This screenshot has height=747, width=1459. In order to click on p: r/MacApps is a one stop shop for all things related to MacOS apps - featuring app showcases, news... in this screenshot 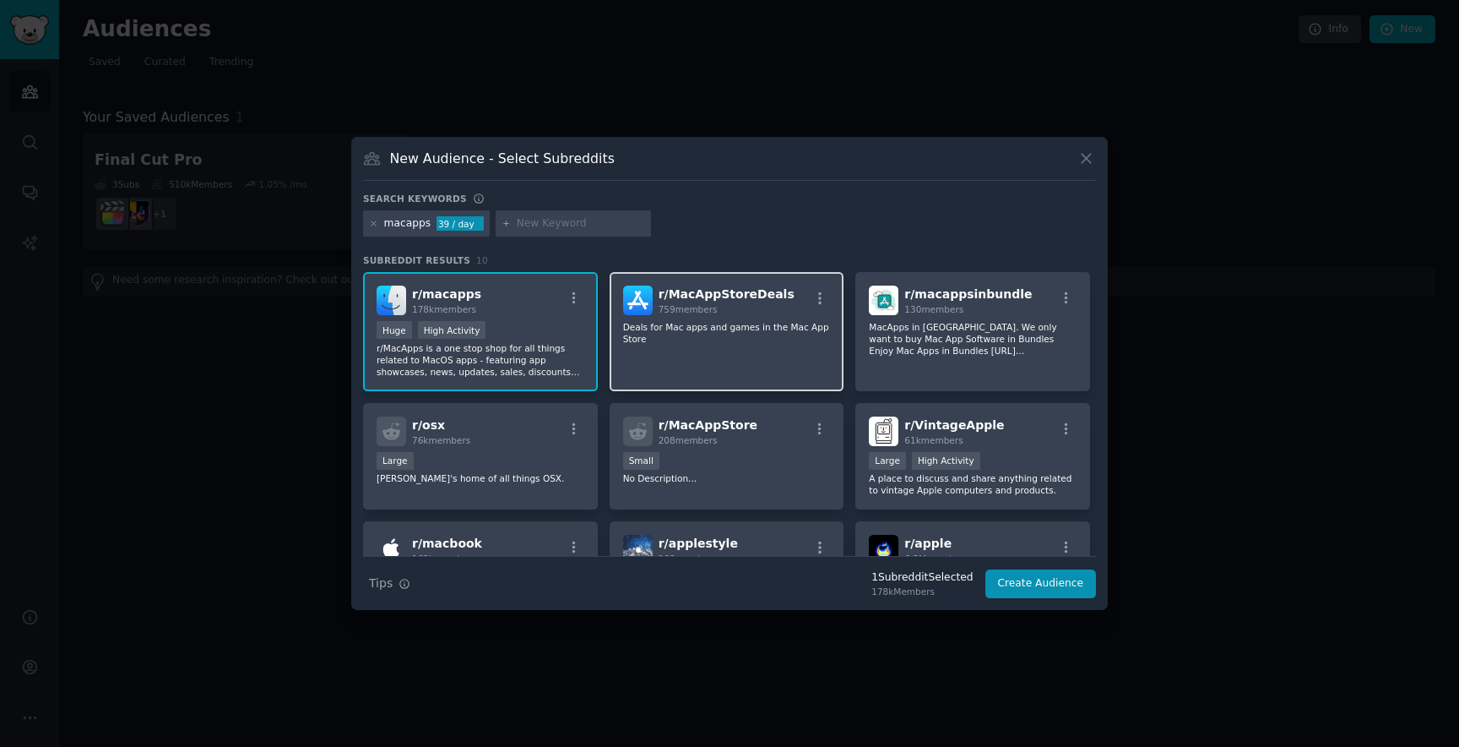, I will do `click(481, 360)`.